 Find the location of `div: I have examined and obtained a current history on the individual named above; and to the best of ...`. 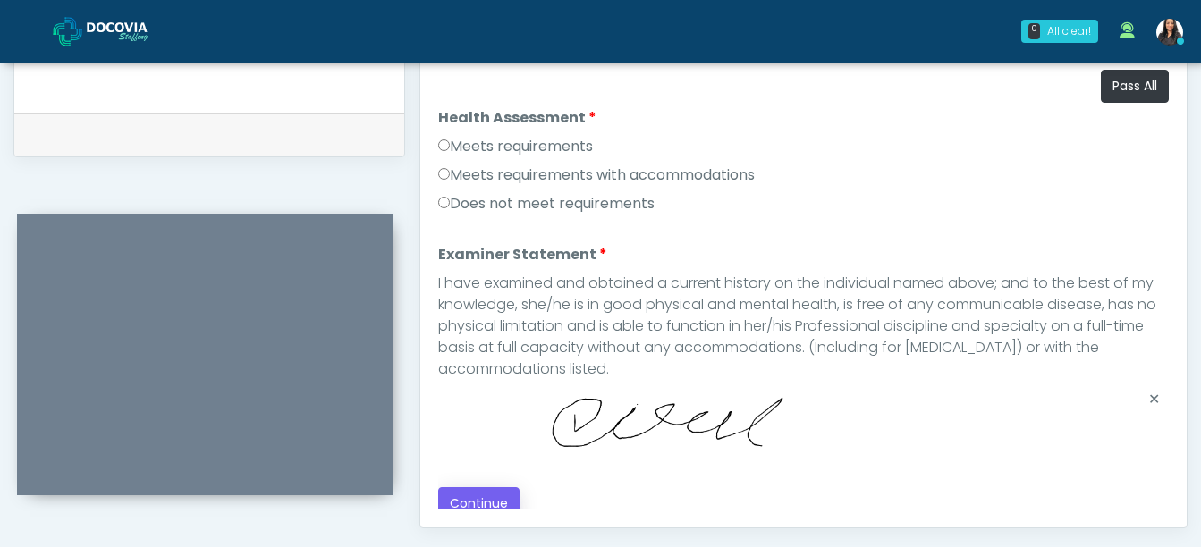

div: I have examined and obtained a current history on the individual named above; and to the best of ... is located at coordinates (803, 327).